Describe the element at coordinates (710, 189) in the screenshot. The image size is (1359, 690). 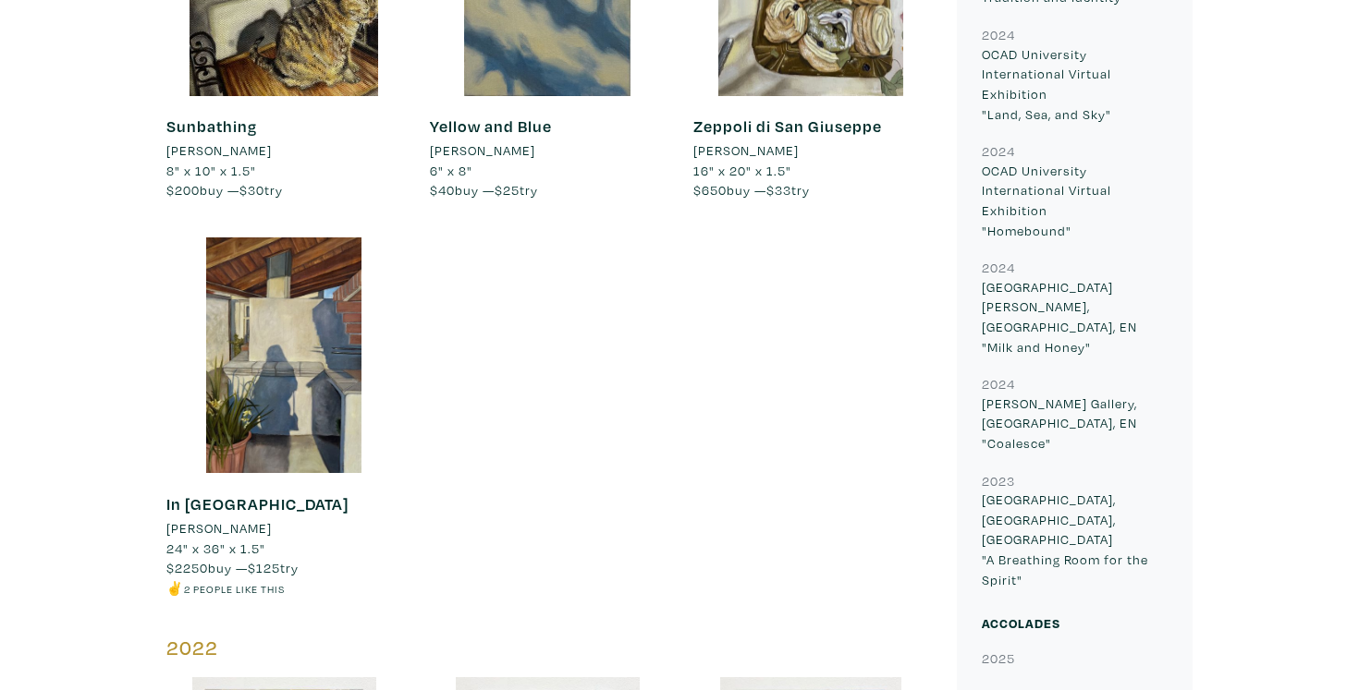
I see `span: $650` at that location.